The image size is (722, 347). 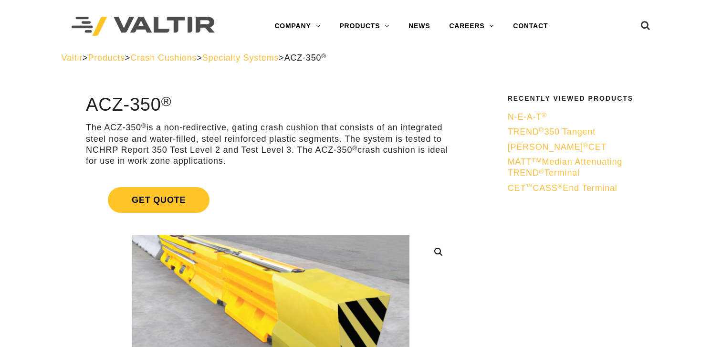 What do you see at coordinates (241, 58) in the screenshot?
I see `a: Specialty Systems` at bounding box center [241, 58].